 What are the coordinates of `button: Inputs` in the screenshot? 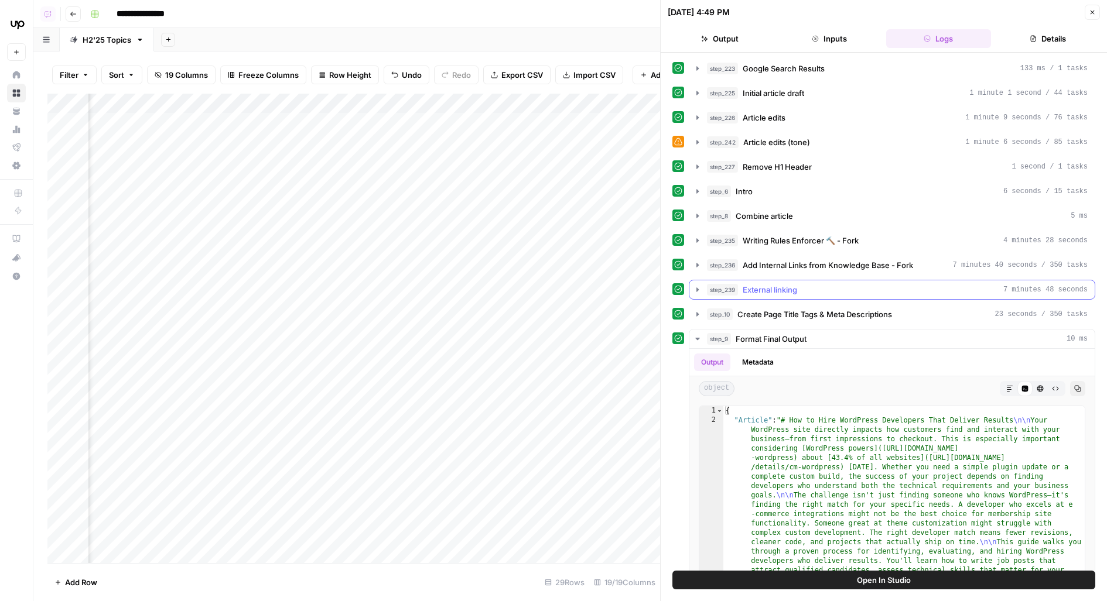 It's located at (829, 39).